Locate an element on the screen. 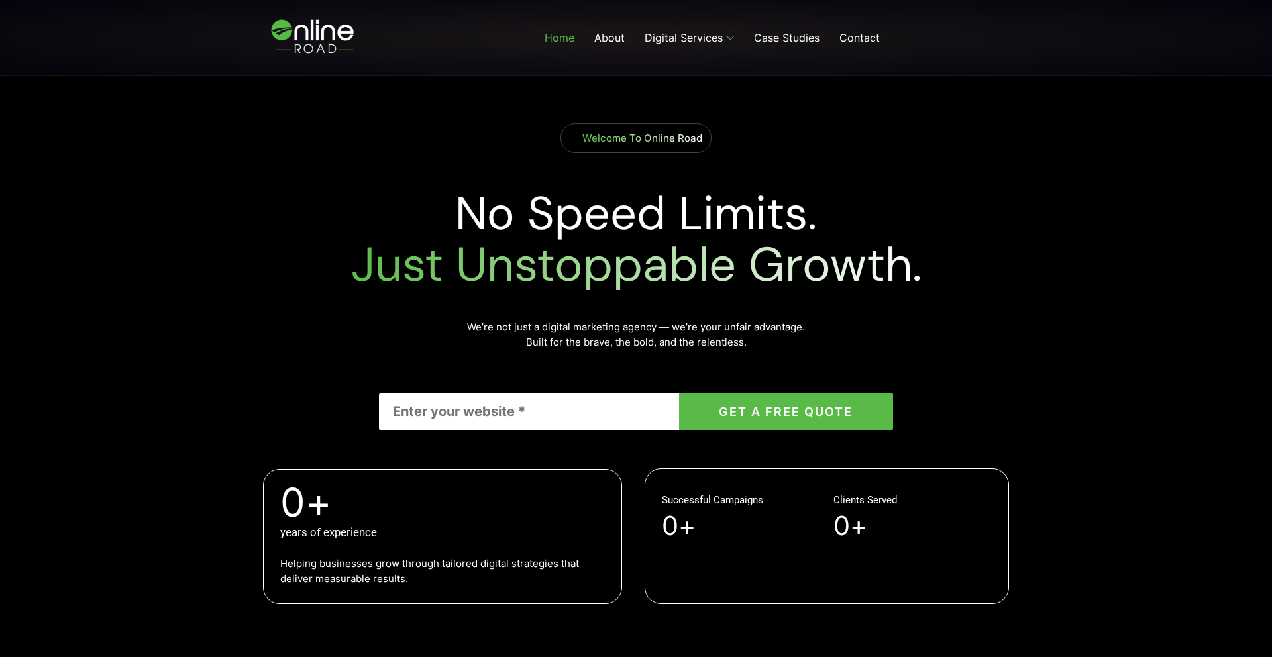  a: About is located at coordinates (609, 38).